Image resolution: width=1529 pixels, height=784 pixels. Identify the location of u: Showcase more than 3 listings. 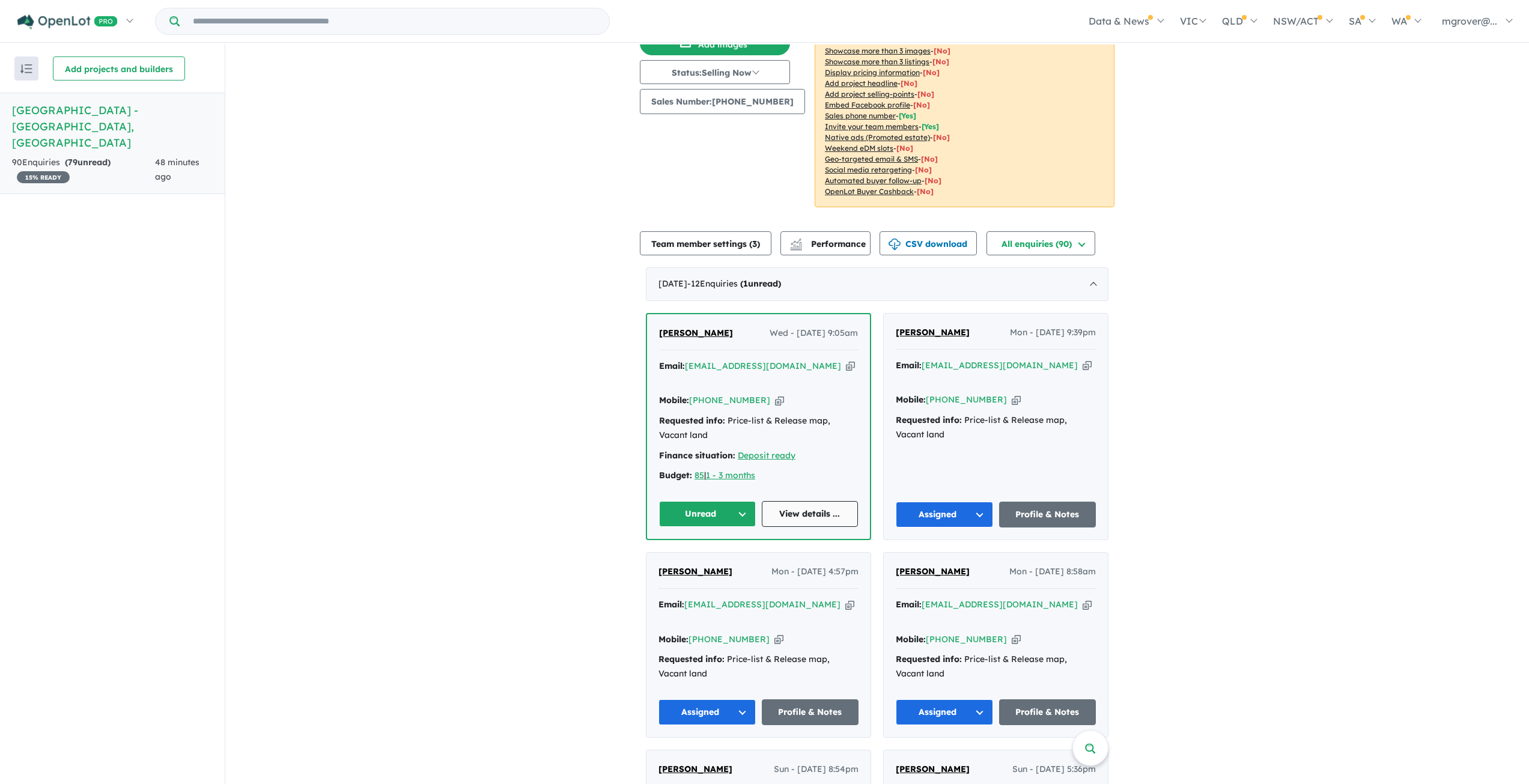
(877, 62).